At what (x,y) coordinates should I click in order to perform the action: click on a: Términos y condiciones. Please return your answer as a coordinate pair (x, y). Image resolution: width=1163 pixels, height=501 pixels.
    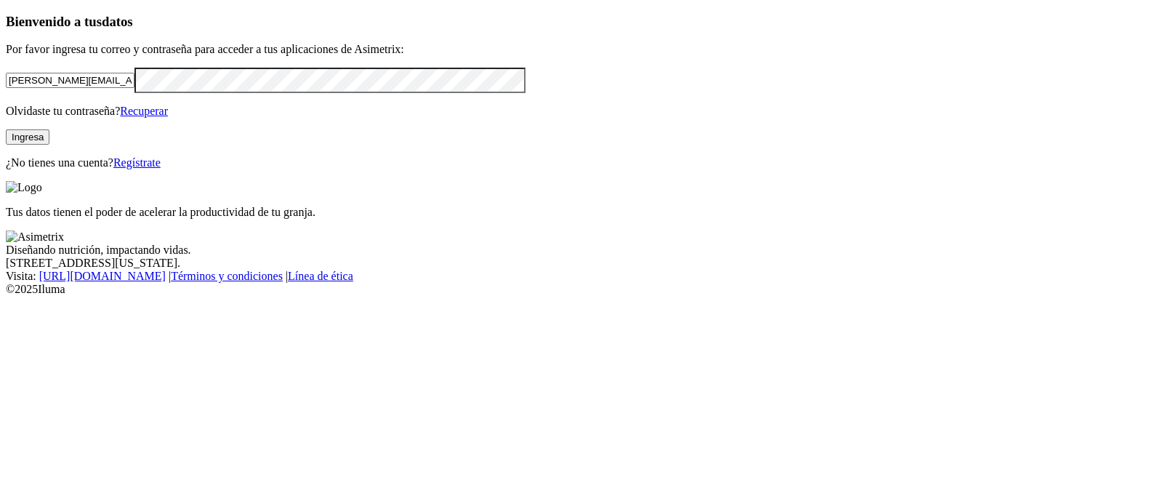
    Looking at the image, I should click on (227, 275).